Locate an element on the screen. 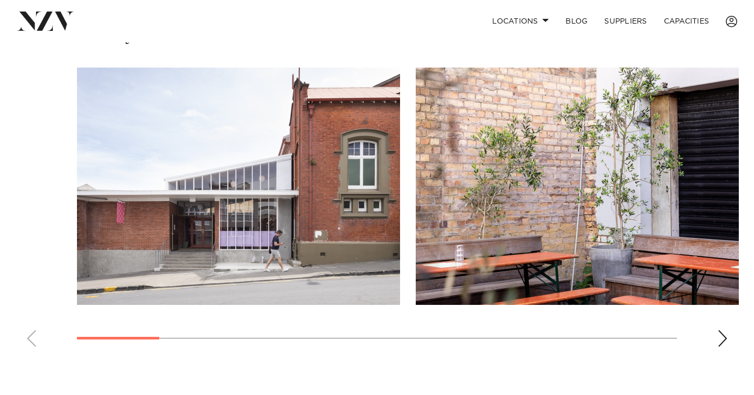 This screenshot has height=395, width=754. swiper-slide: 2 / 13 is located at coordinates (577, 186).